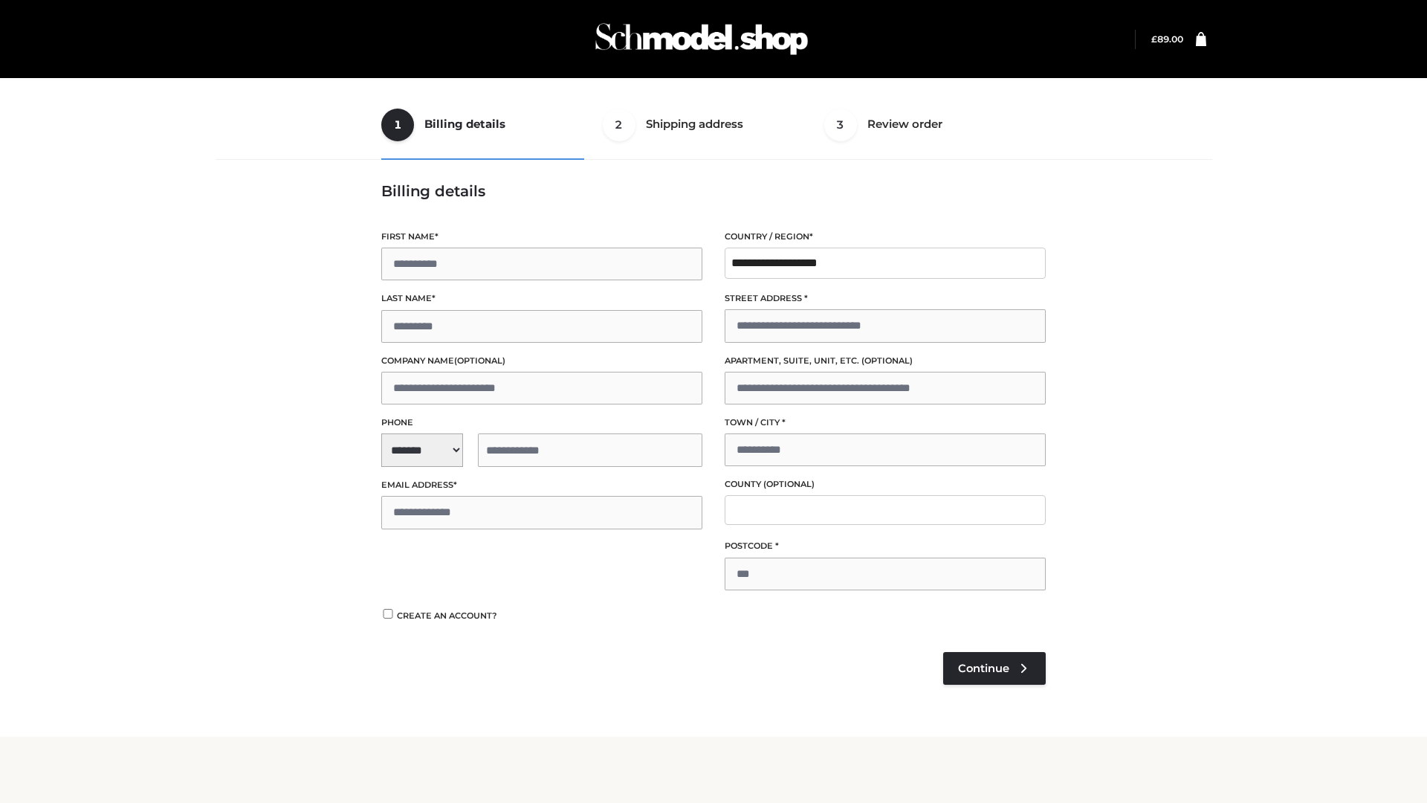 This screenshot has height=803, width=1427. Describe the element at coordinates (702, 39) in the screenshot. I see `a: Schmodel Admin 964` at that location.